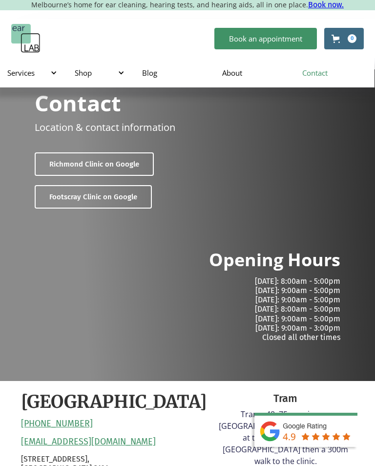 The height and width of the screenshot is (466, 375). Describe the element at coordinates (105, 127) in the screenshot. I see `p: Location & contact information` at that location.